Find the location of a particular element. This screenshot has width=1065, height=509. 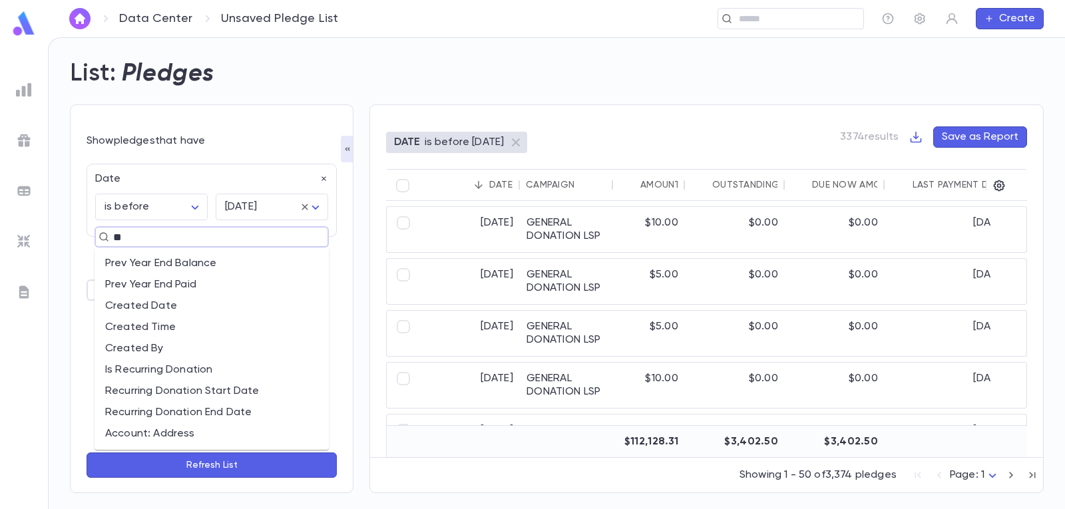

div: $112,128.31 is located at coordinates (649, 442).